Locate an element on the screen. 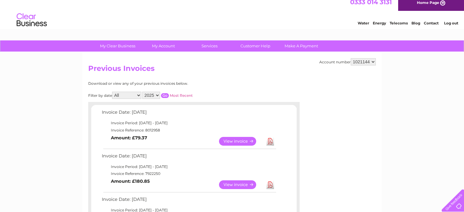  span: 0333 014 3131 is located at coordinates (371, 7).